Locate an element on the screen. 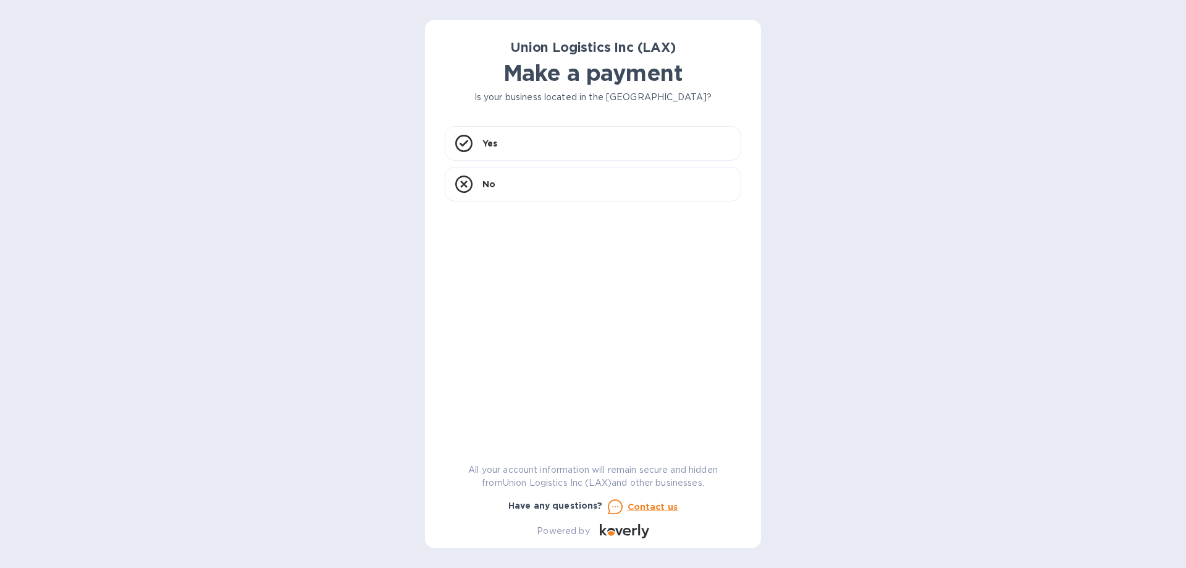 This screenshot has width=1186, height=568. p: All your account information will remain secure and hidden from Union Logistics Inc (LAX) and oth... is located at coordinates (593, 476).